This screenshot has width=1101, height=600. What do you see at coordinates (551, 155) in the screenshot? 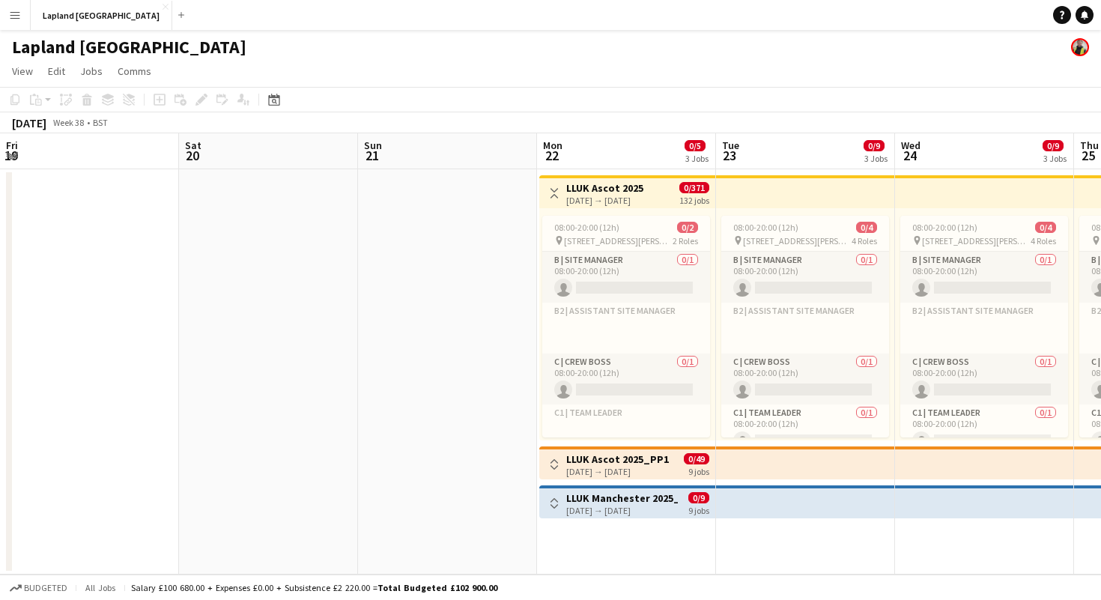
I see `span: 22` at bounding box center [551, 155].